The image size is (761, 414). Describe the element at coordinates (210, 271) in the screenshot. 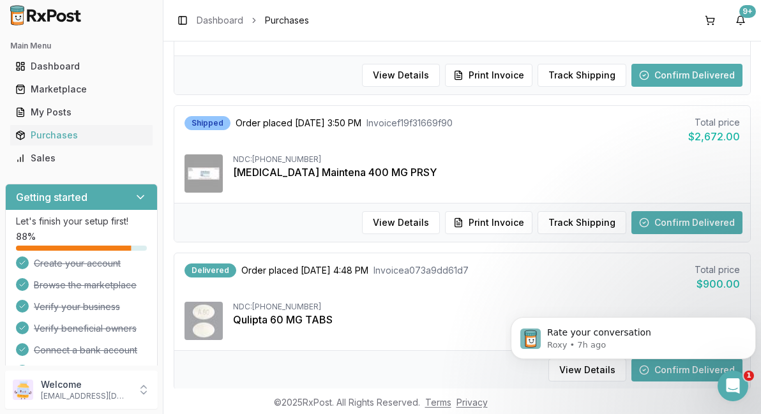

I see `div: Delivered` at that location.